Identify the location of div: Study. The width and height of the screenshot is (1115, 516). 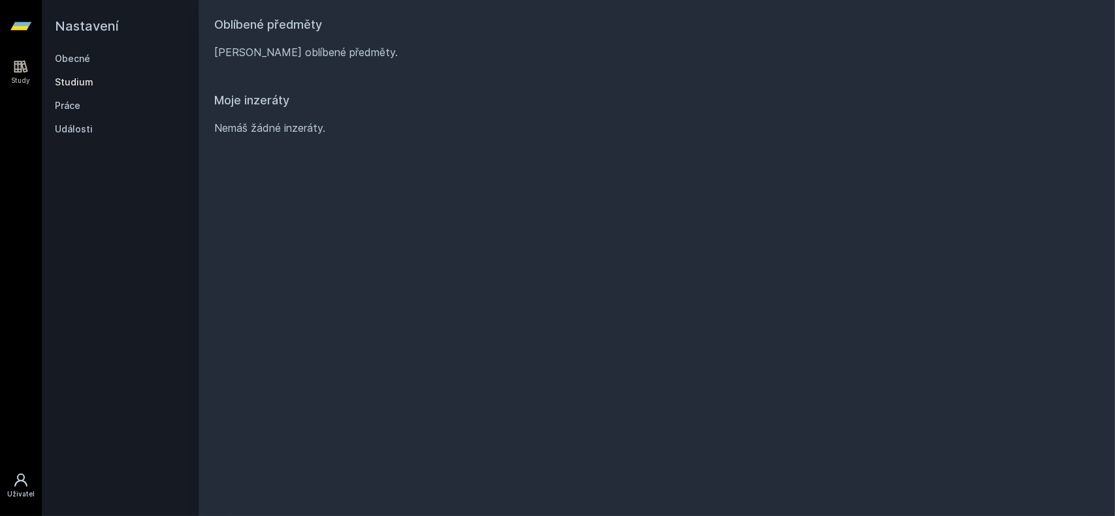
(21, 80).